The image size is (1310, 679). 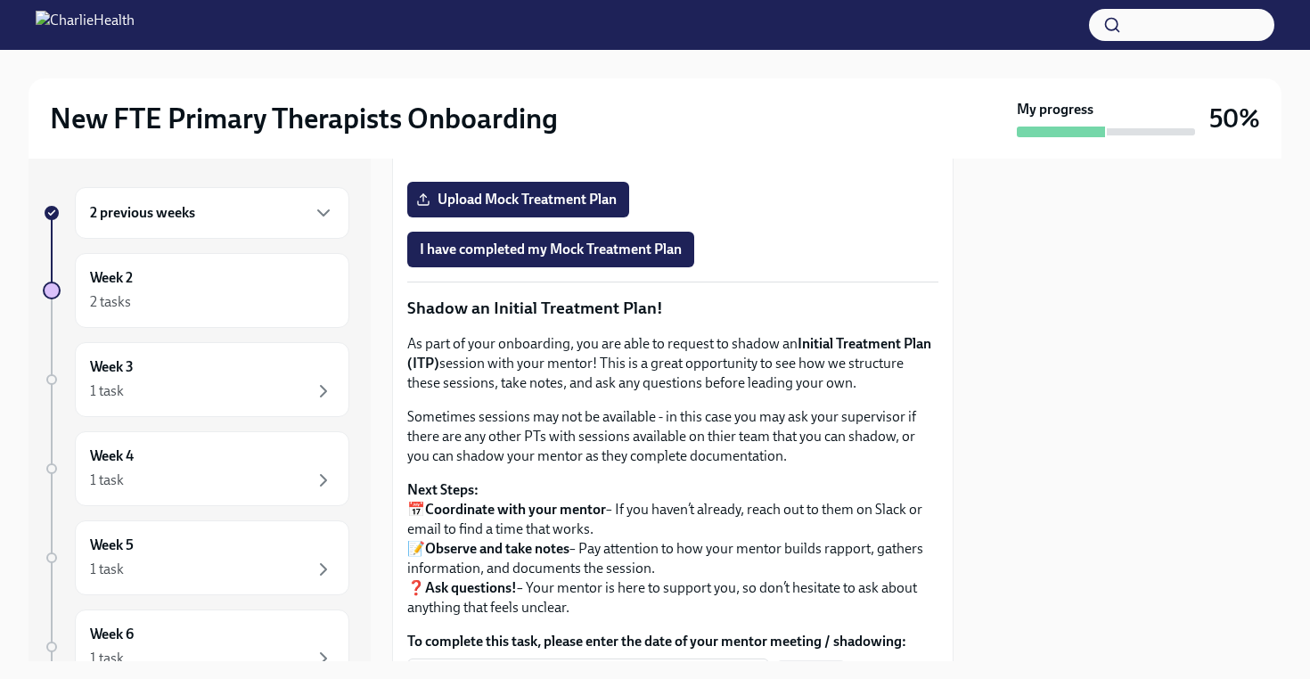 I want to click on span: I have completed my Mock Treatment Plan, so click(x=551, y=250).